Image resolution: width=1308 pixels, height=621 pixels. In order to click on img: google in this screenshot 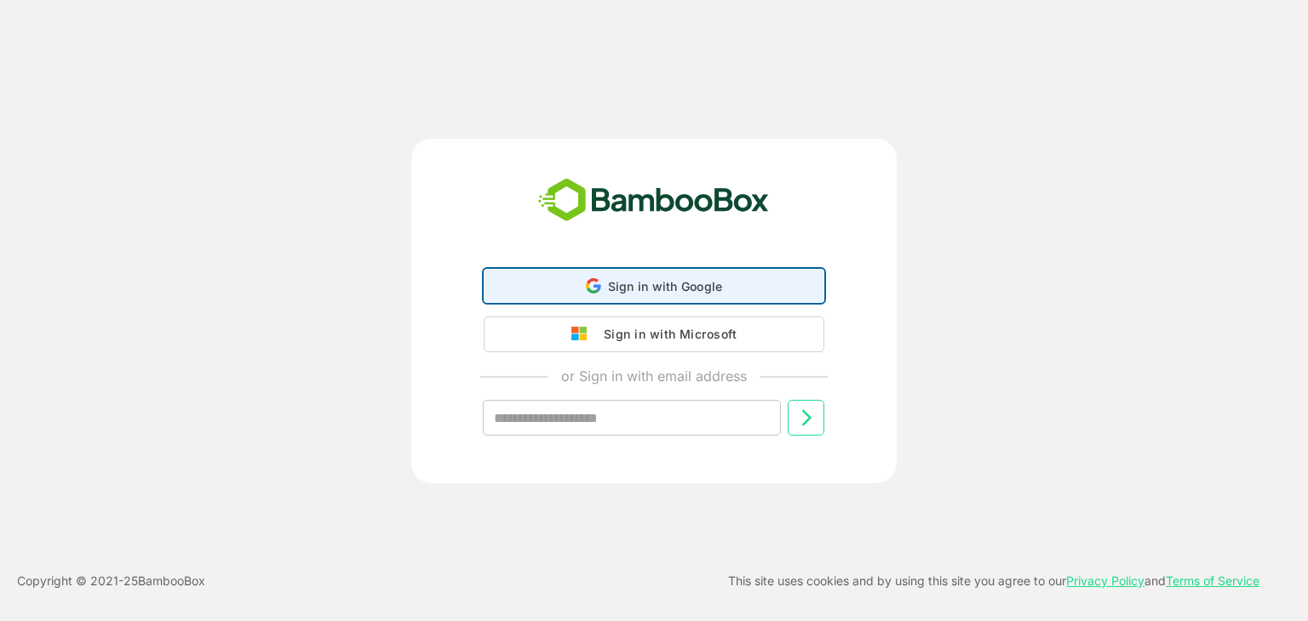, I will do `click(583, 335)`.